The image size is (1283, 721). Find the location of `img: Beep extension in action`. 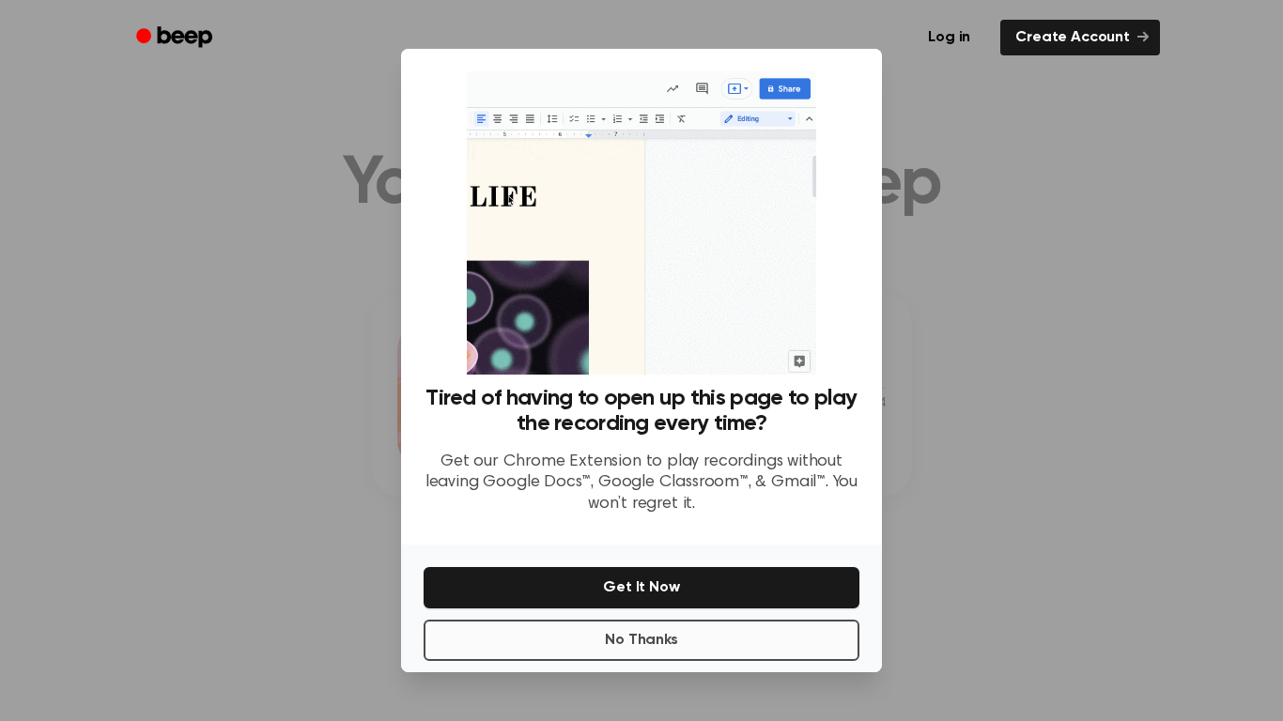

img: Beep extension in action is located at coordinates (640, 223).